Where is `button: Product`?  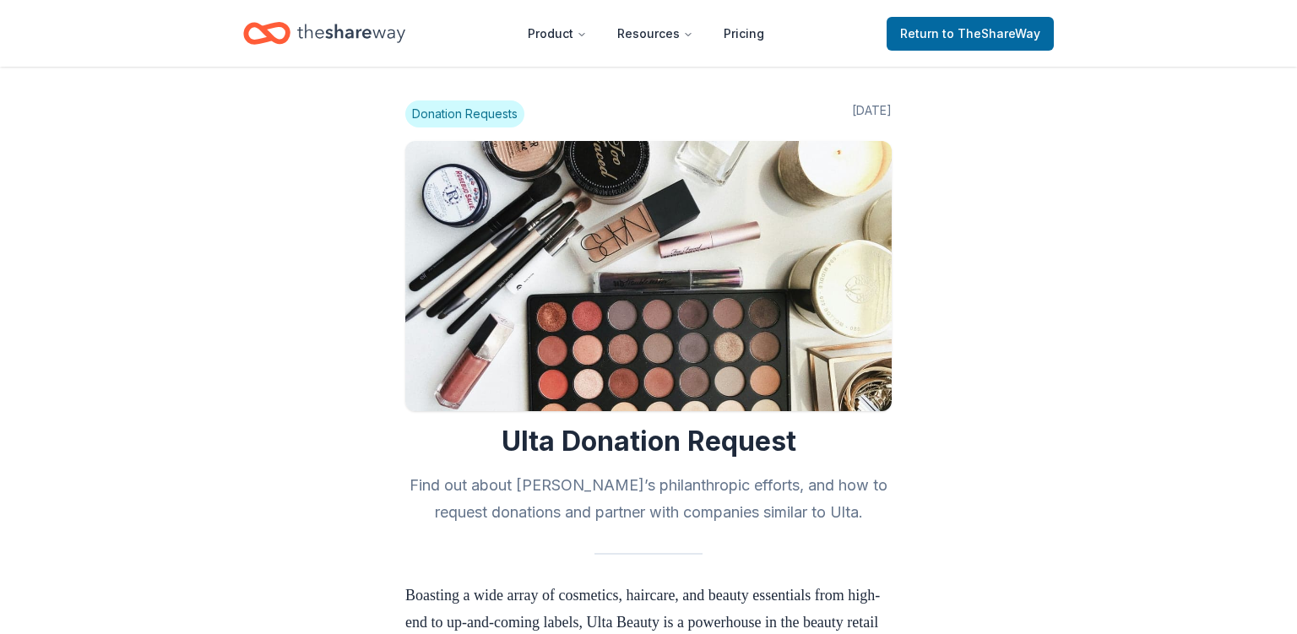 button: Product is located at coordinates (557, 34).